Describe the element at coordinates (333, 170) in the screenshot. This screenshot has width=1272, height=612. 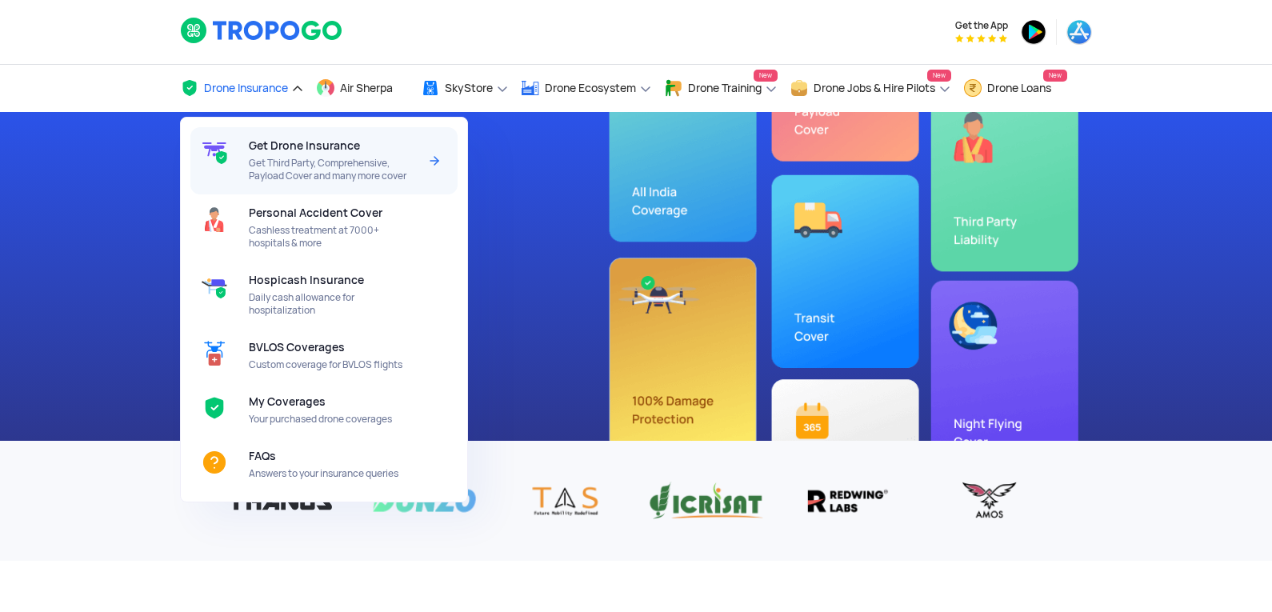
I see `span: Get Third Party, Comprehensive, Payload Cover and many more cover` at that location.